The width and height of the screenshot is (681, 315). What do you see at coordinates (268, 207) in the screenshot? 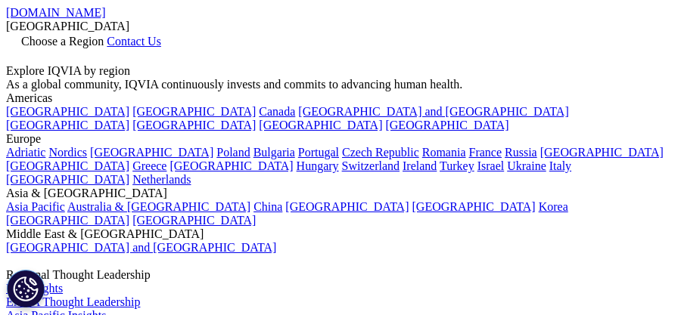
I see `a: China` at bounding box center [268, 207].